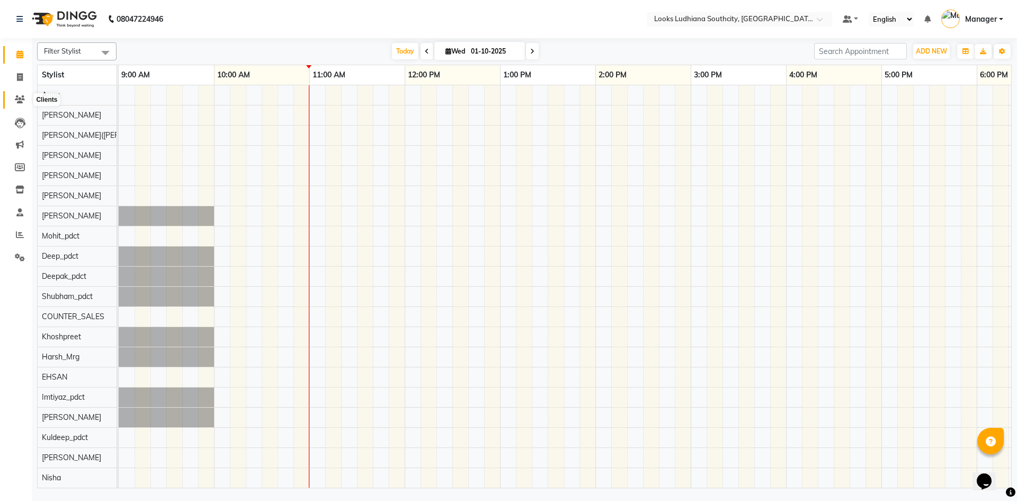  Describe the element at coordinates (329, 75) in the screenshot. I see `a: 11:00 AM` at that location.